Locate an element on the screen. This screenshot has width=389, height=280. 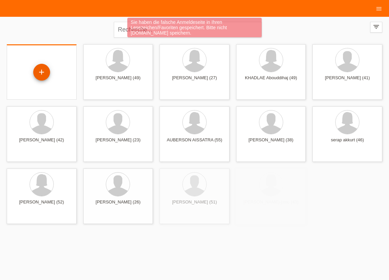
div: serap akkurt (46) is located at coordinates (347, 143).